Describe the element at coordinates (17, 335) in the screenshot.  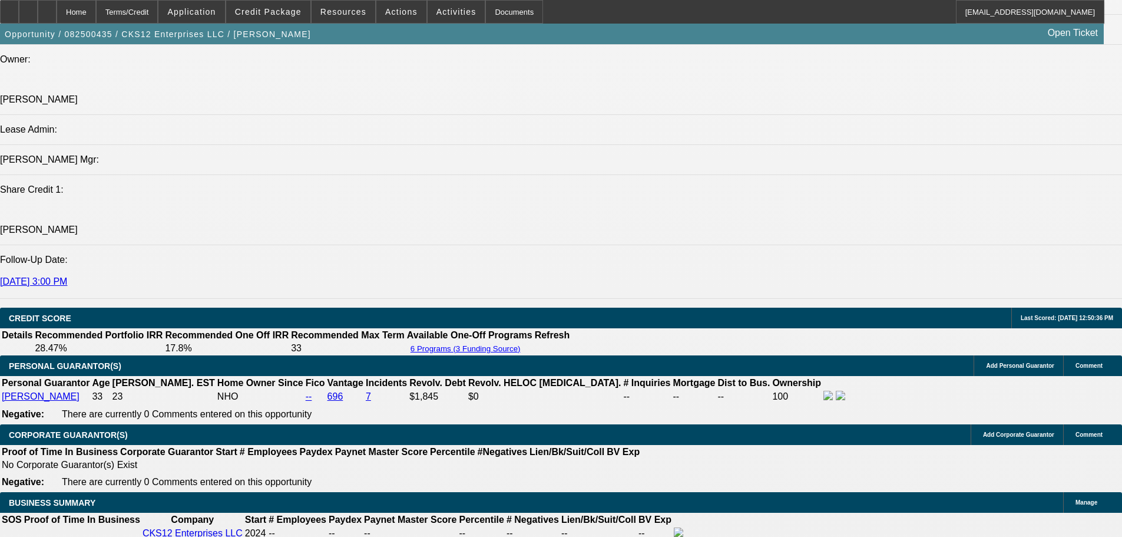
I see `th: Details` at that location.